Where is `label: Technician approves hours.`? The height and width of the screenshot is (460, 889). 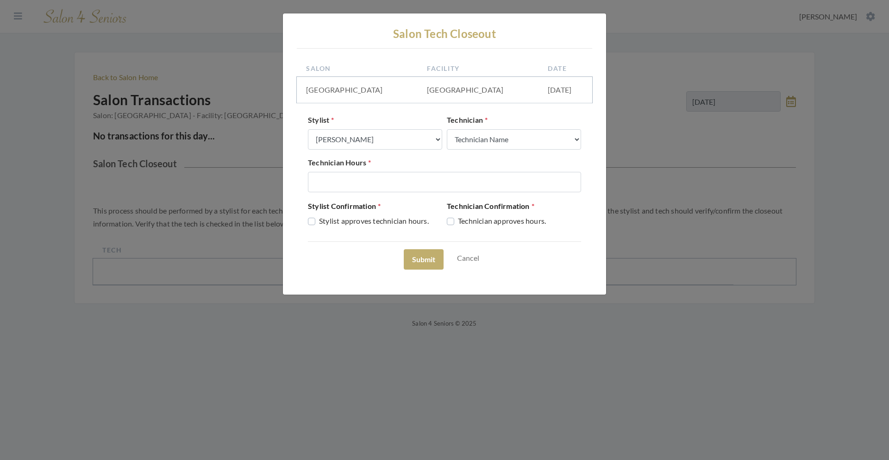
label: Technician approves hours. is located at coordinates (496, 221).